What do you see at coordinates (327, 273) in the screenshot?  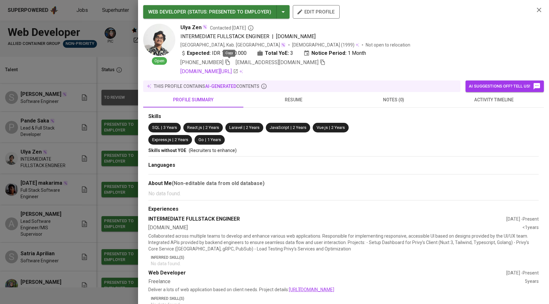 I see `div: Web Developer` at bounding box center [327, 273].